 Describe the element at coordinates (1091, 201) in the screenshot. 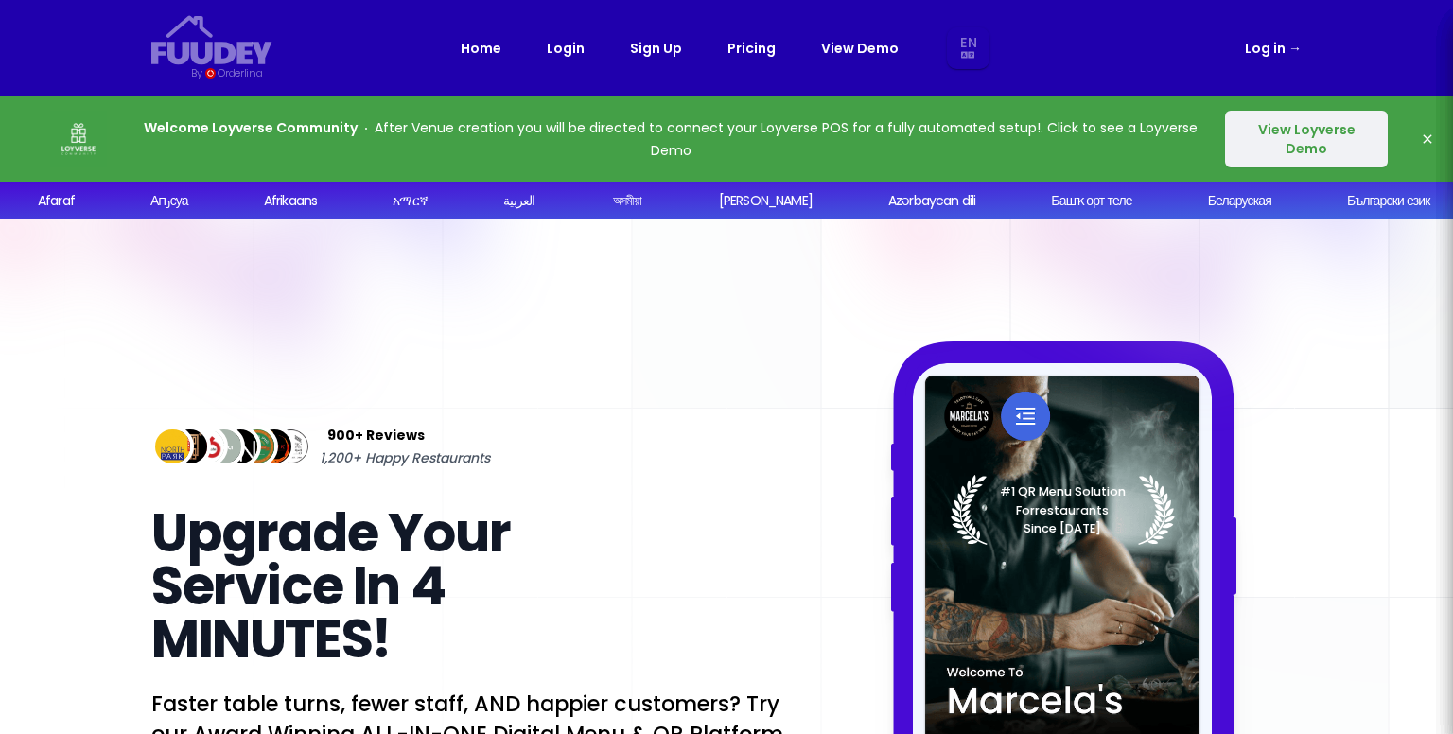

I see `div: Башҡорт теле` at that location.